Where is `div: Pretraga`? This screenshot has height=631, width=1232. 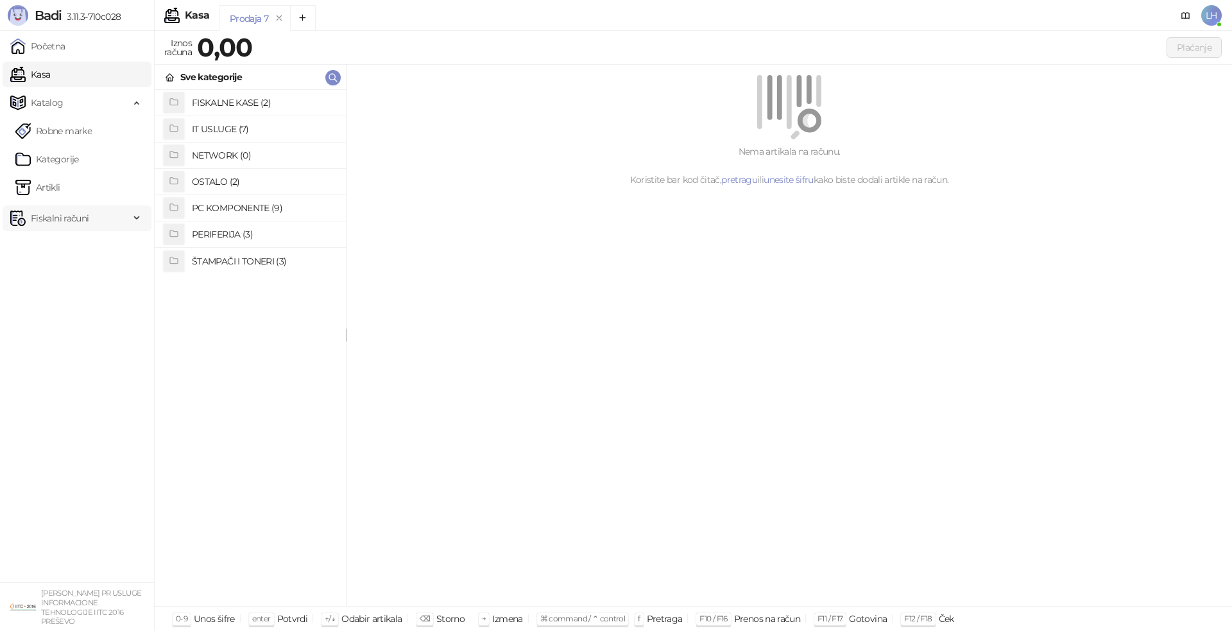
div: Pretraga is located at coordinates (665, 619).